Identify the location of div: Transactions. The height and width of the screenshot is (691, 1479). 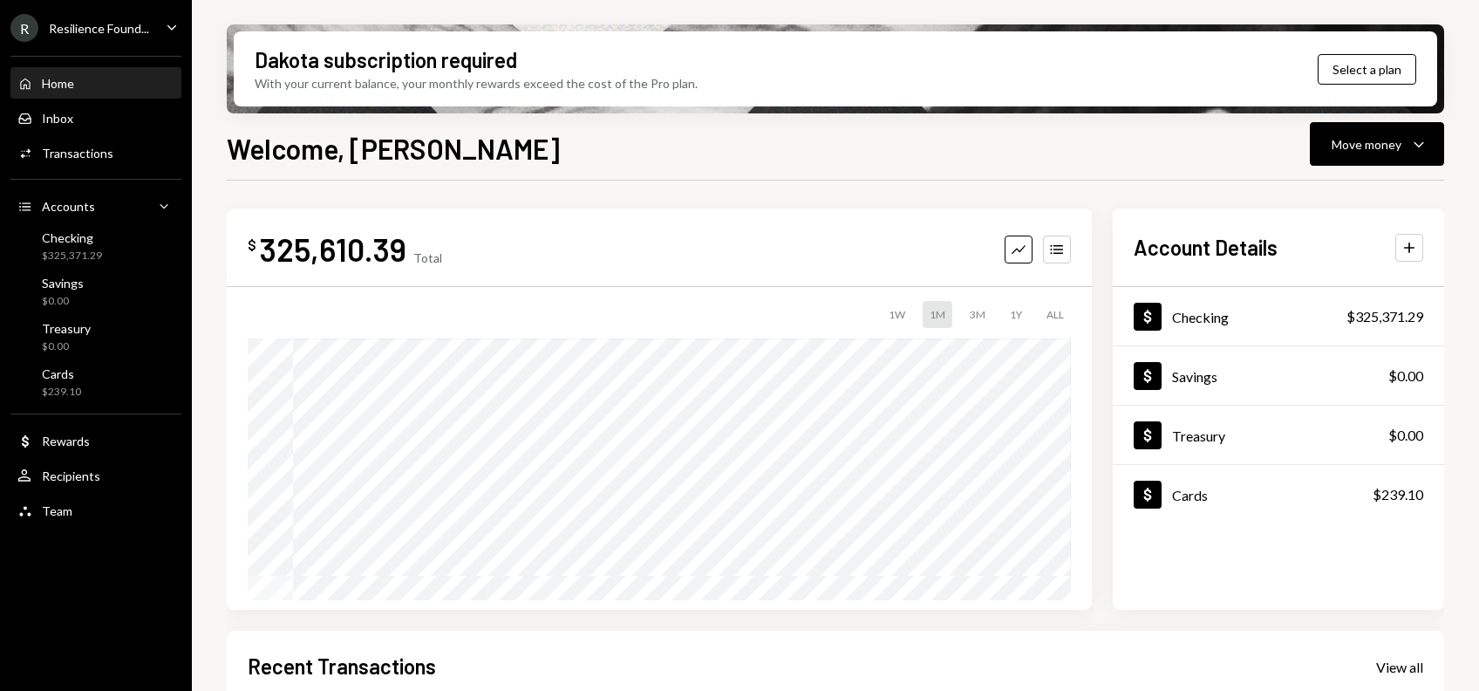
(78, 153).